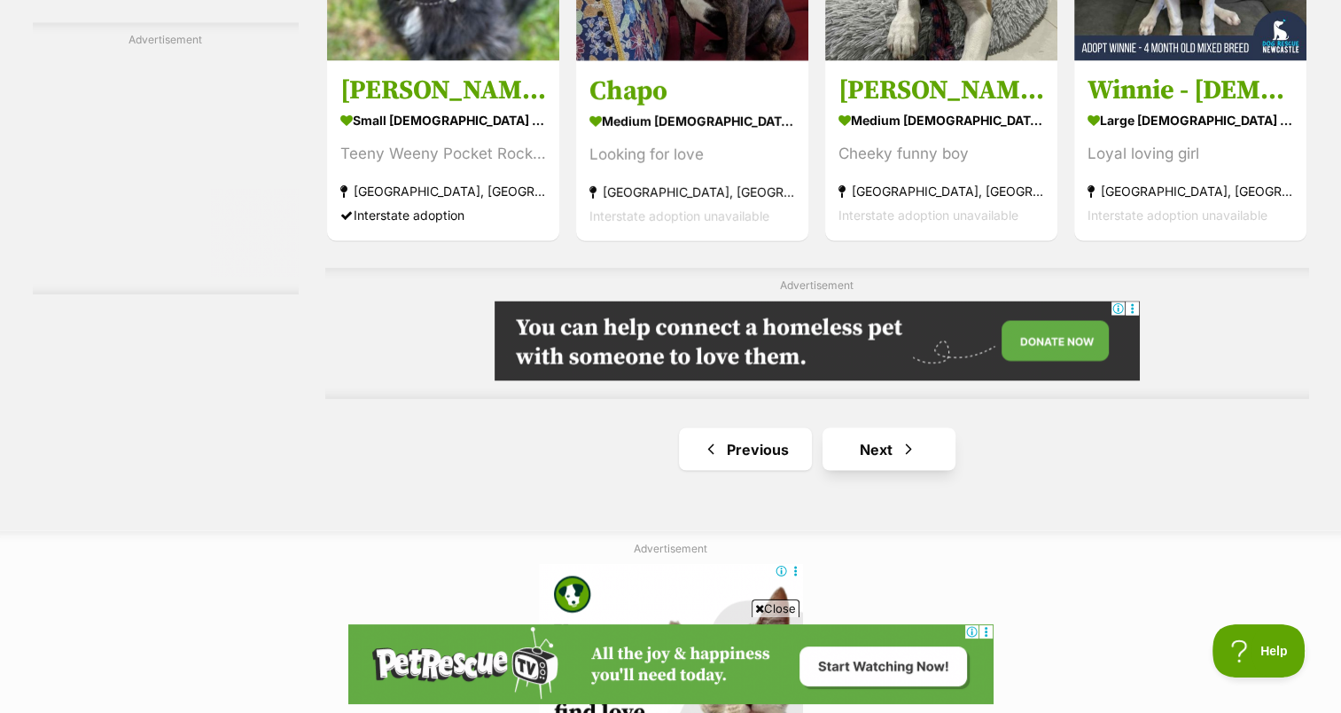  What do you see at coordinates (692, 90) in the screenshot?
I see `h3: Chapo` at bounding box center [692, 90].